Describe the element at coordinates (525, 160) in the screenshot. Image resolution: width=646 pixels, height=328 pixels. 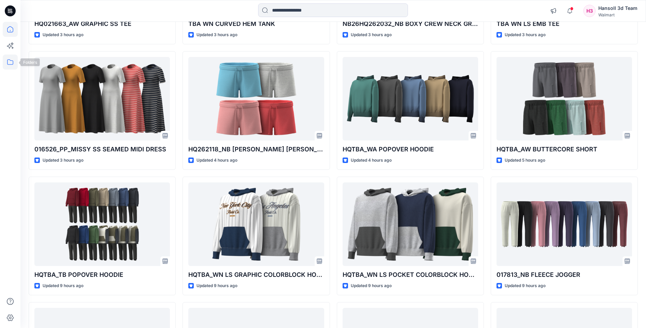
I see `p: Updated 5 hours ago` at that location.